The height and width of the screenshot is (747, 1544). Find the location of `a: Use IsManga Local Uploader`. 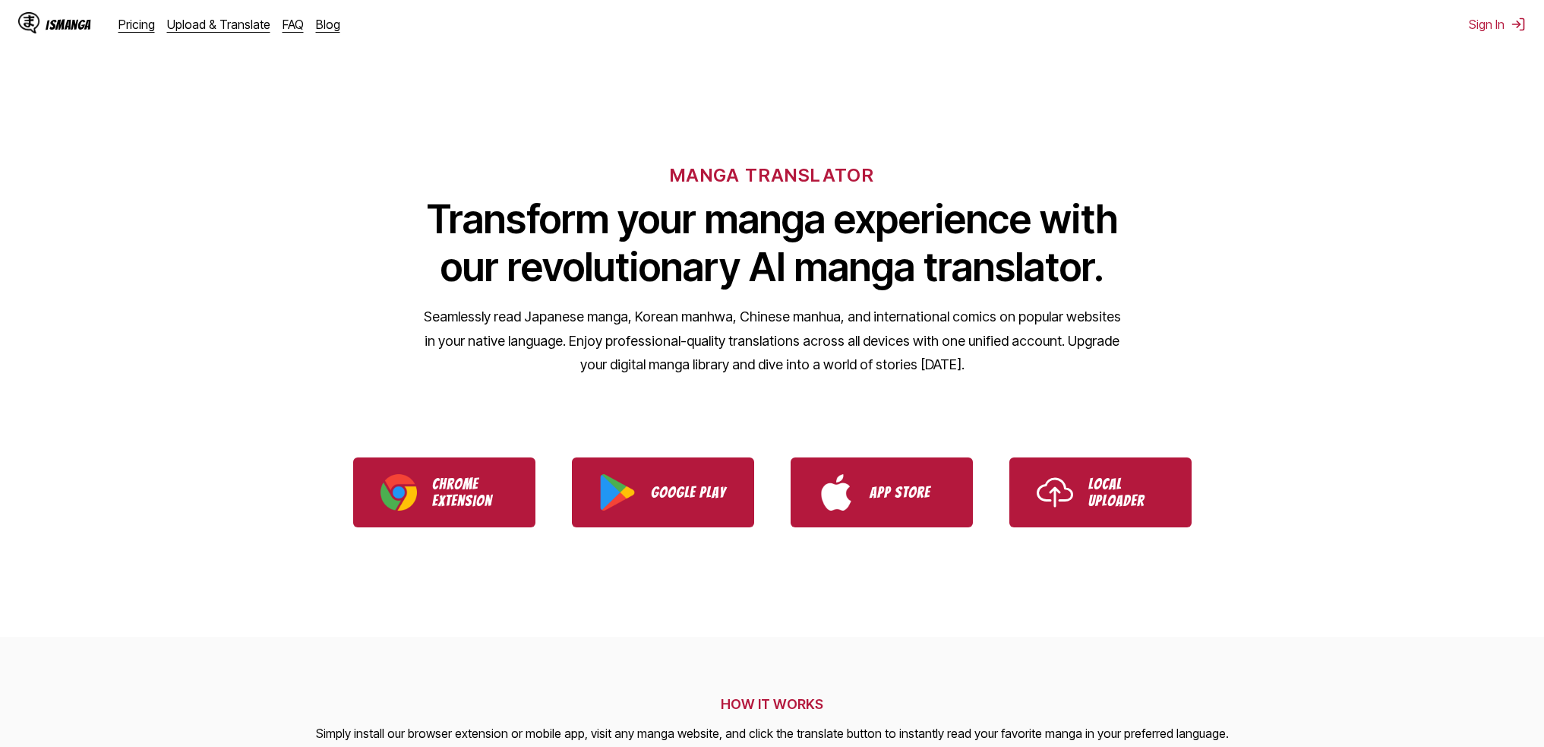

a: Use IsManga Local Uploader is located at coordinates (1101, 492).